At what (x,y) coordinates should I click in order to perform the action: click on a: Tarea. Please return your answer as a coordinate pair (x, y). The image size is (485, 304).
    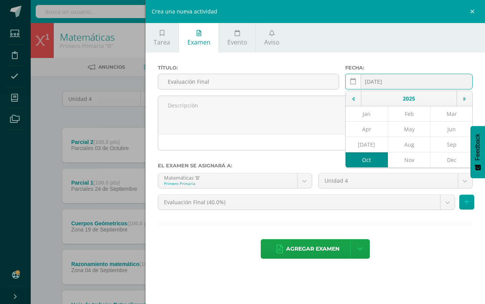
    Looking at the image, I should click on (162, 38).